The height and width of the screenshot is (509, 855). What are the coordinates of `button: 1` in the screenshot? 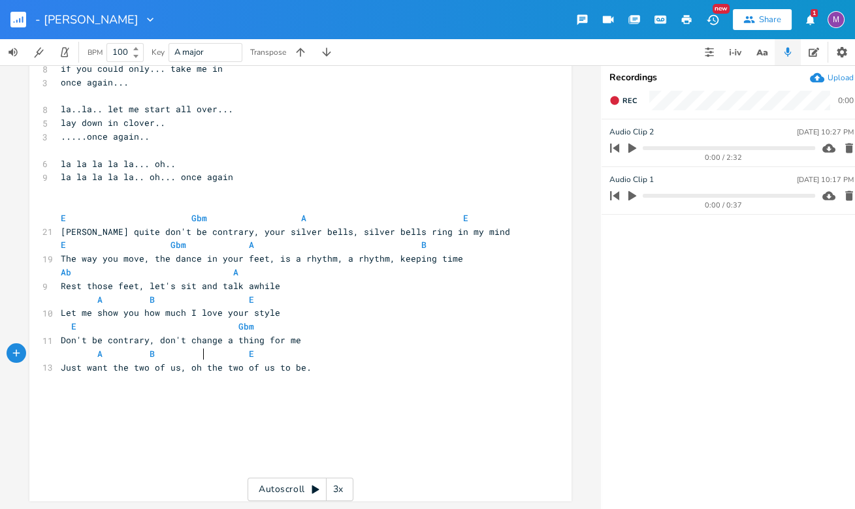 It's located at (810, 20).